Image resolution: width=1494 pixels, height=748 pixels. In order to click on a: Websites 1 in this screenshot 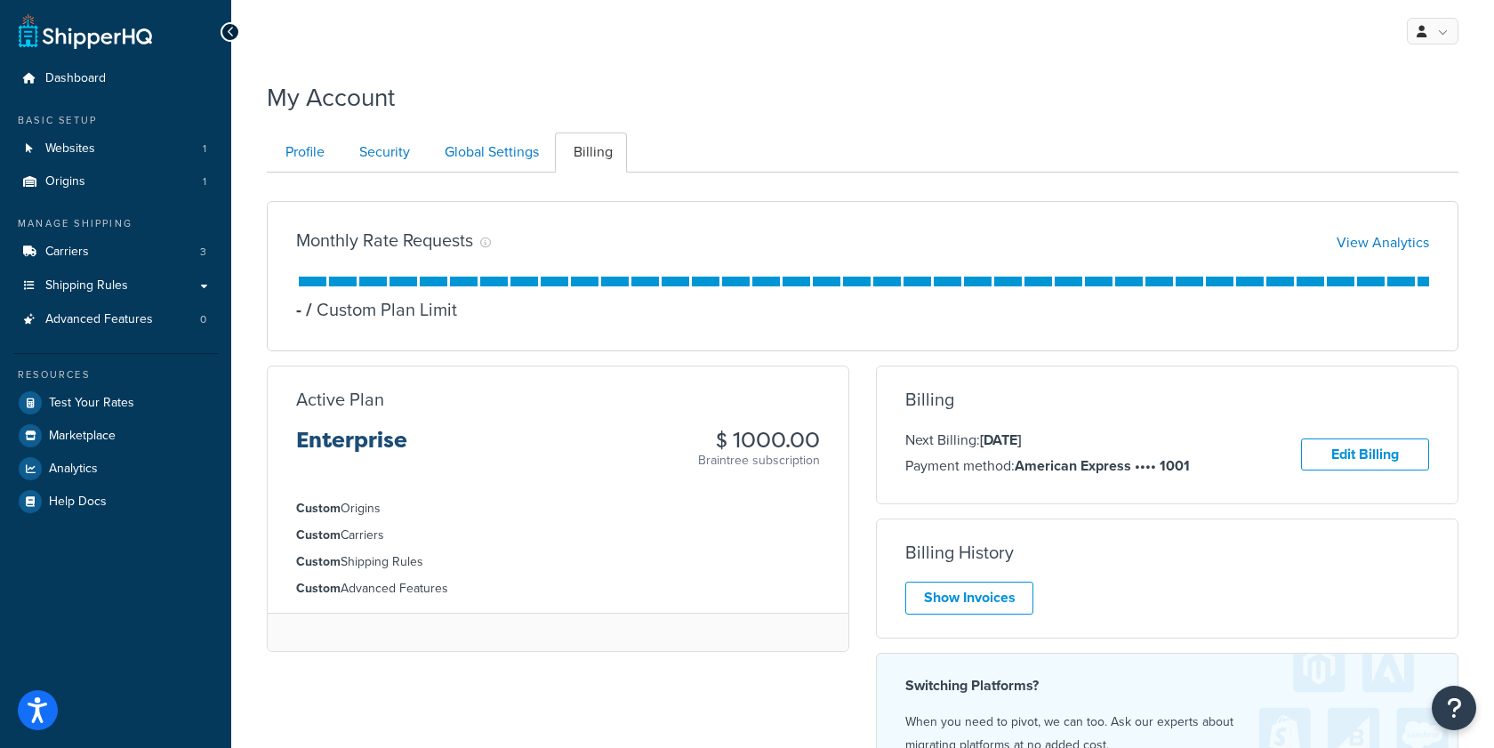, I will do `click(116, 148)`.